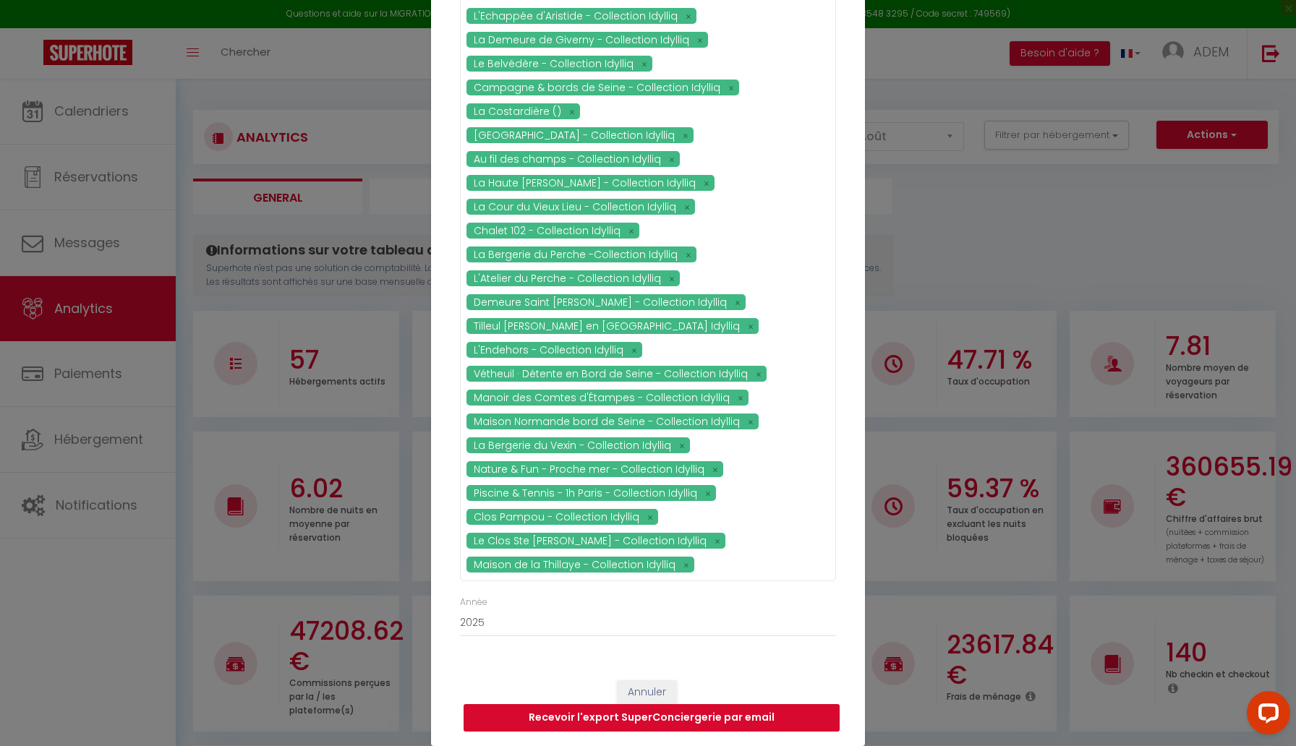 This screenshot has width=1296, height=746. Describe the element at coordinates (575, 207) in the screenshot. I see `span: La Cour du Vieux Lieu - Collection Idylliq` at that location.